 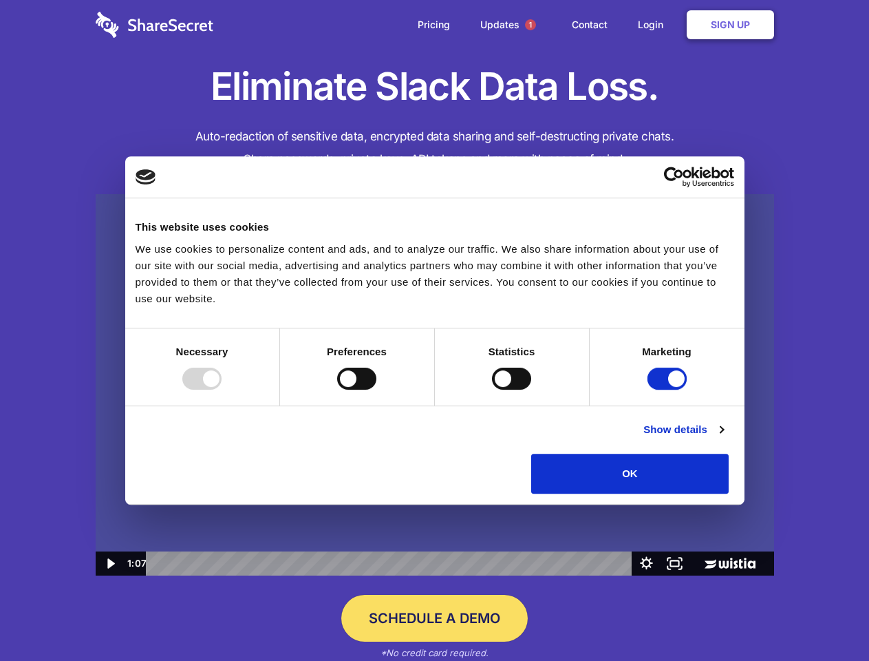 What do you see at coordinates (530, 25) in the screenshot?
I see `span: 1` at bounding box center [530, 25].